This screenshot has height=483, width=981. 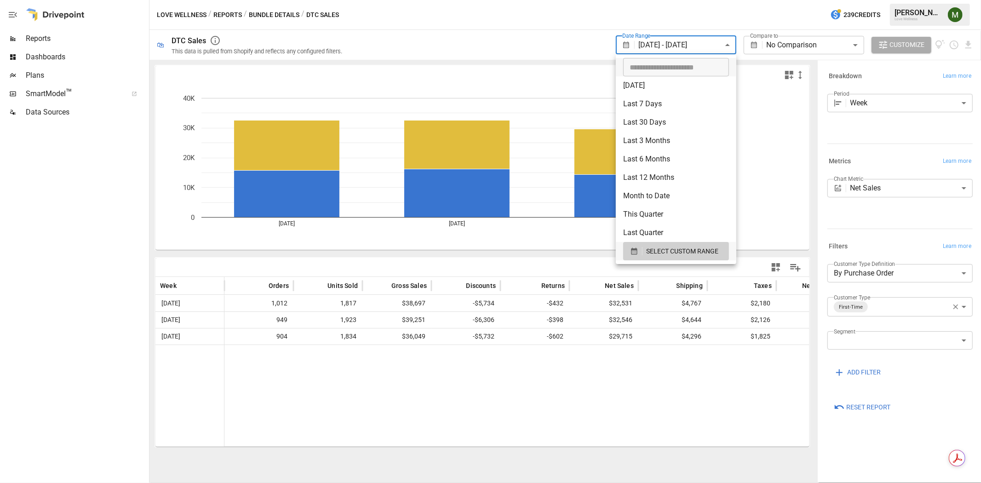 What do you see at coordinates (676, 104) in the screenshot?
I see `li: Last 7 Days` at bounding box center [676, 104].